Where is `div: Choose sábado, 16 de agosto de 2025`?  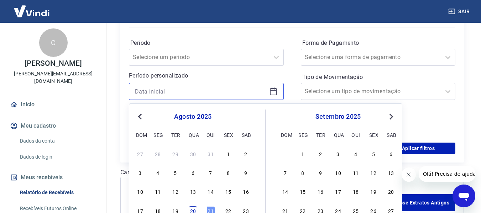 div: Choose sábado, 16 de agosto de 2025 is located at coordinates (246, 192).